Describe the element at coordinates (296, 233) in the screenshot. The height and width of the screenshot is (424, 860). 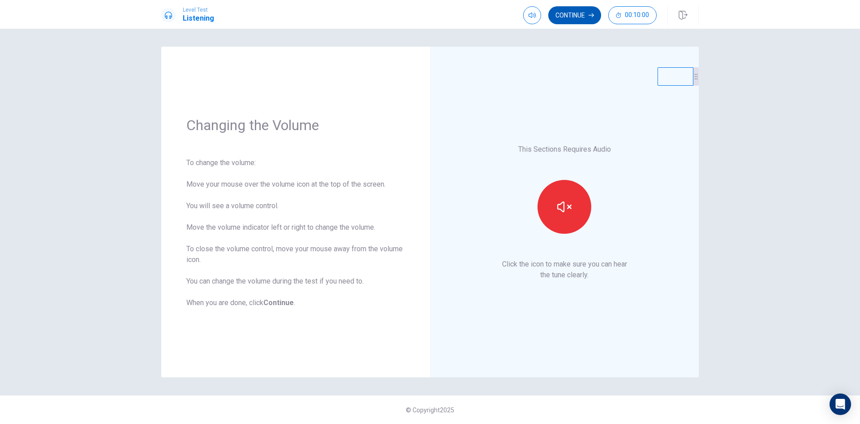
I see `div: To change the volume: Move your mouse over the volume icon at the top of the screen. You will see...` at that location.